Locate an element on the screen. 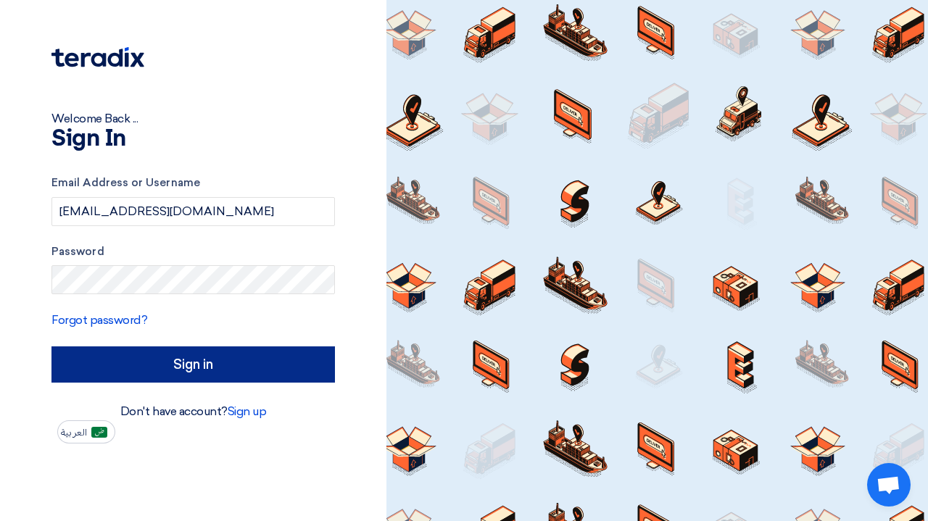 This screenshot has height=521, width=928. div: Welcome Back ... is located at coordinates (193, 119).